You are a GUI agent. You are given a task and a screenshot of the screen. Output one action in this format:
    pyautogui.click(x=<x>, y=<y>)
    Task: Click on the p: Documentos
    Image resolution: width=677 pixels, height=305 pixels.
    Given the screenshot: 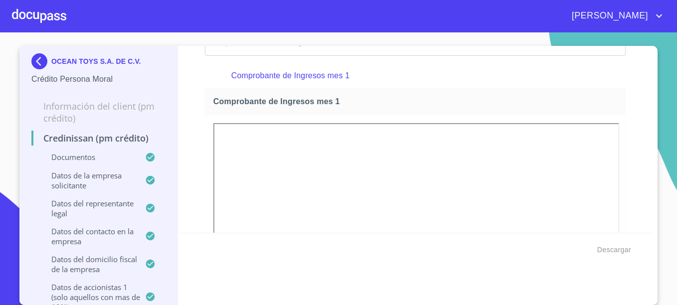 What is the action you would take?
    pyautogui.click(x=88, y=157)
    